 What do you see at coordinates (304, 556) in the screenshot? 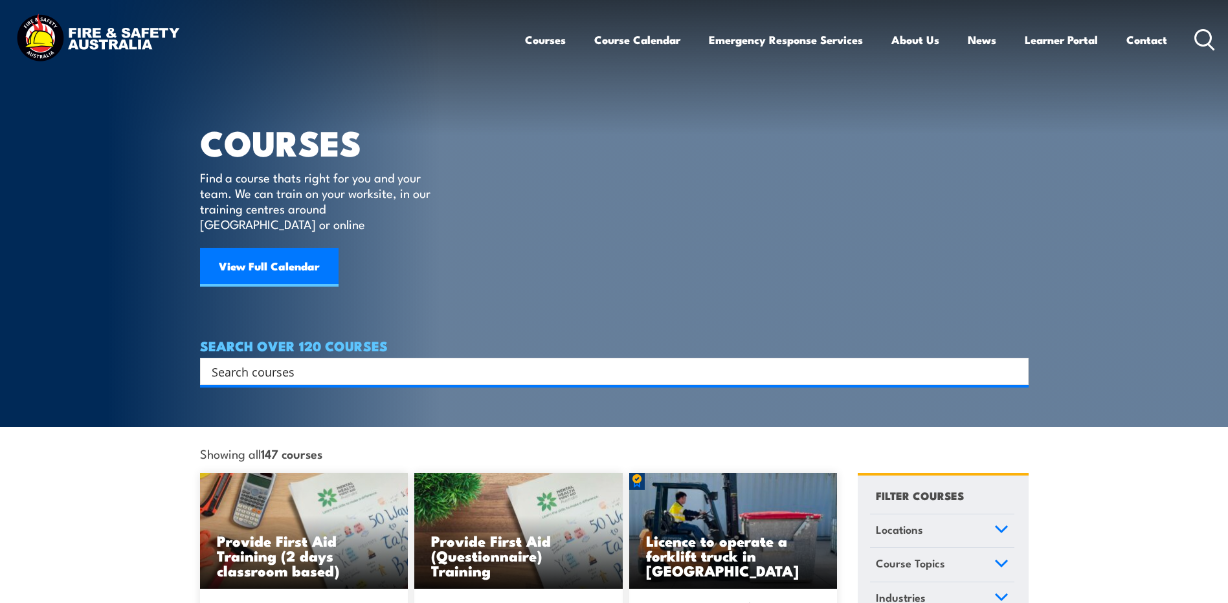
I see `h3: Provide First Aid Training (2 days classroom based)` at bounding box center [304, 556].